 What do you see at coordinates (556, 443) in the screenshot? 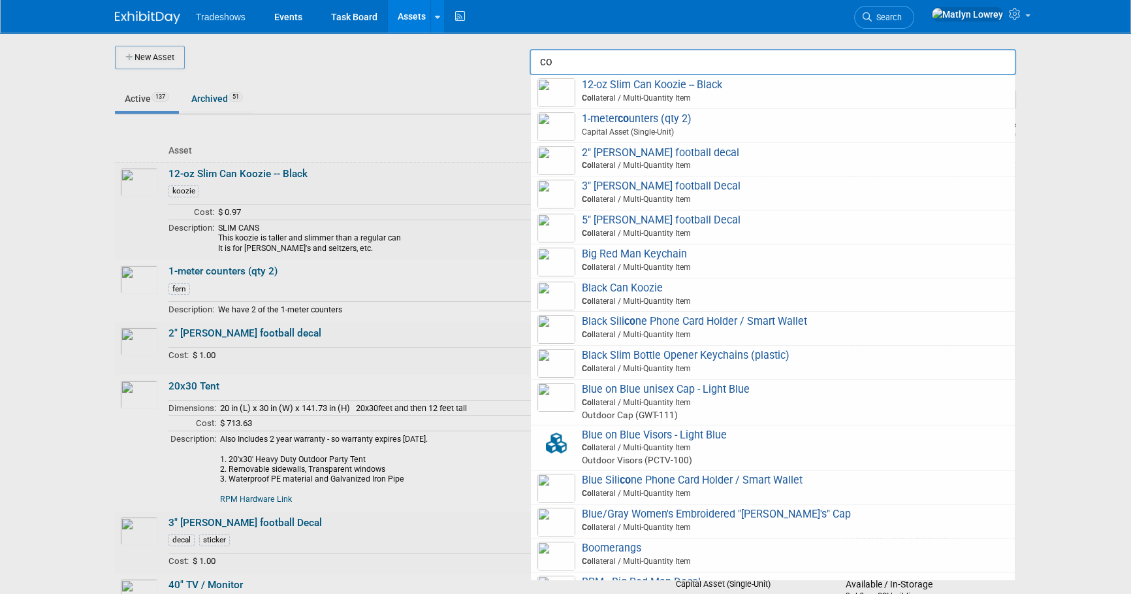
I see `img: Collateral-Icon-2.png` at bounding box center [556, 443].